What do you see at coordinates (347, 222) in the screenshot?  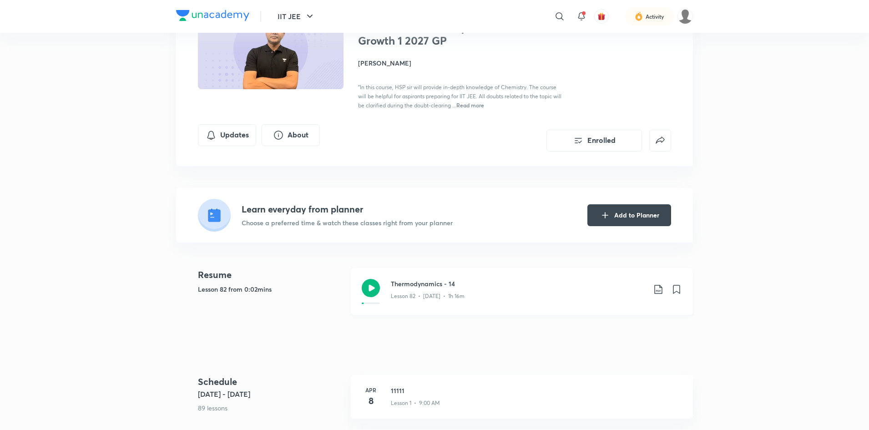 I see `p: Choose a preferred time & watch these classes right from your planner` at bounding box center [347, 222].